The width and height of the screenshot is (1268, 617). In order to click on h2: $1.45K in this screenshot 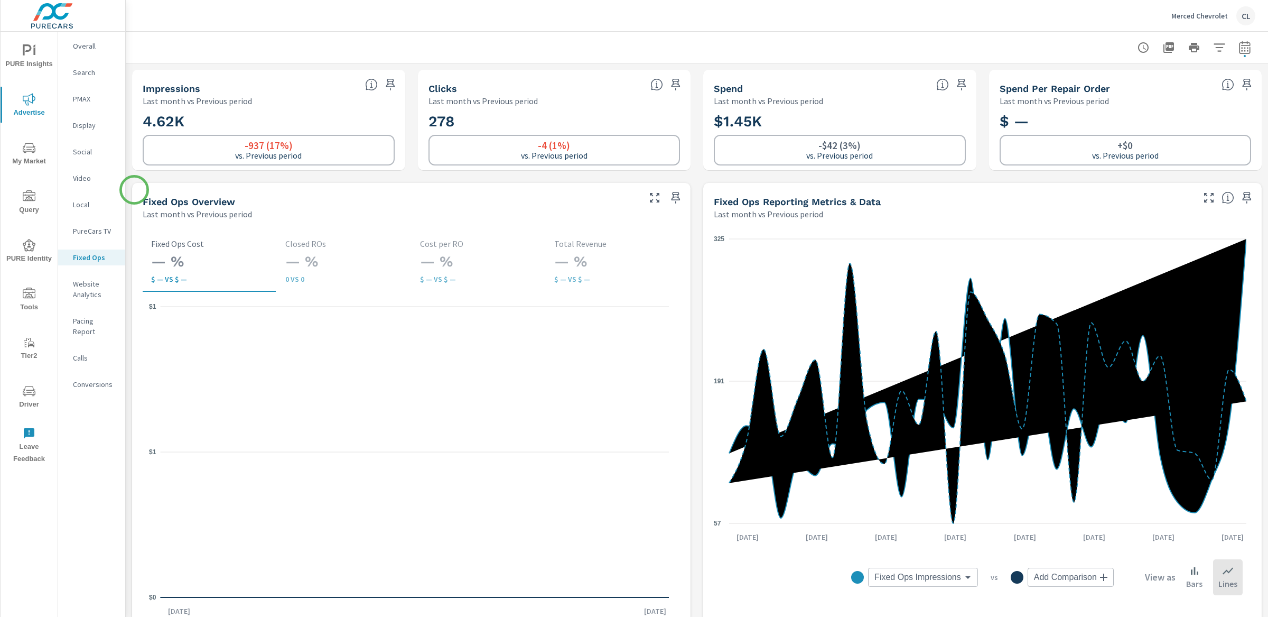, I will do `click(840, 121)`.